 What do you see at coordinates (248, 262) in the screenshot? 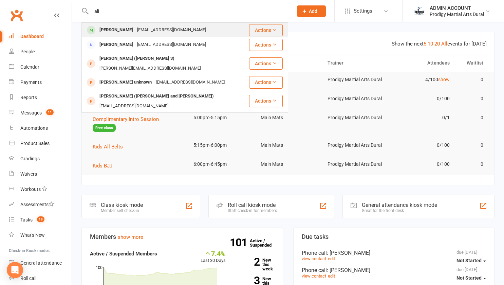
I see `strong: 2` at bounding box center [248, 262].